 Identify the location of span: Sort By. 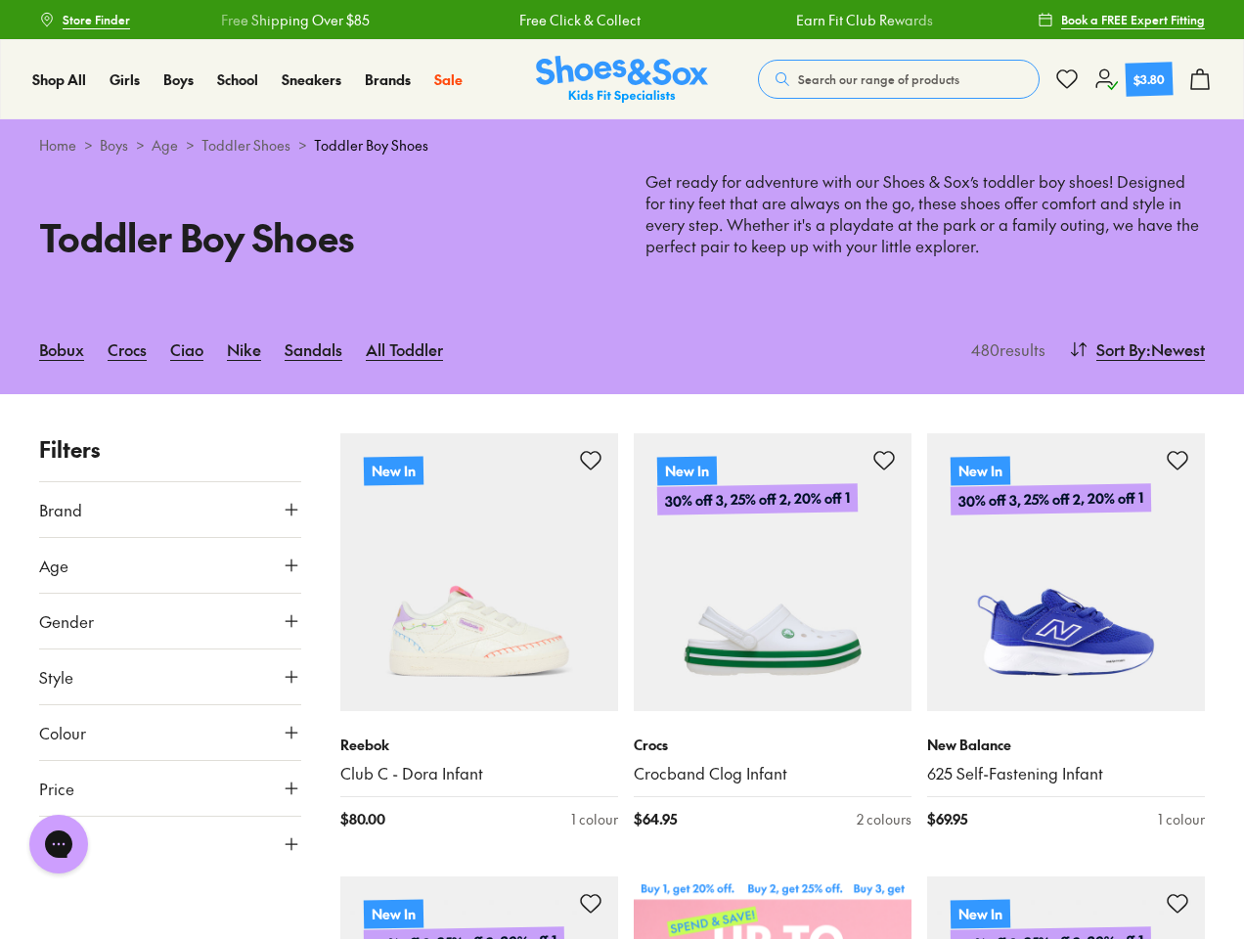
(1120, 349).